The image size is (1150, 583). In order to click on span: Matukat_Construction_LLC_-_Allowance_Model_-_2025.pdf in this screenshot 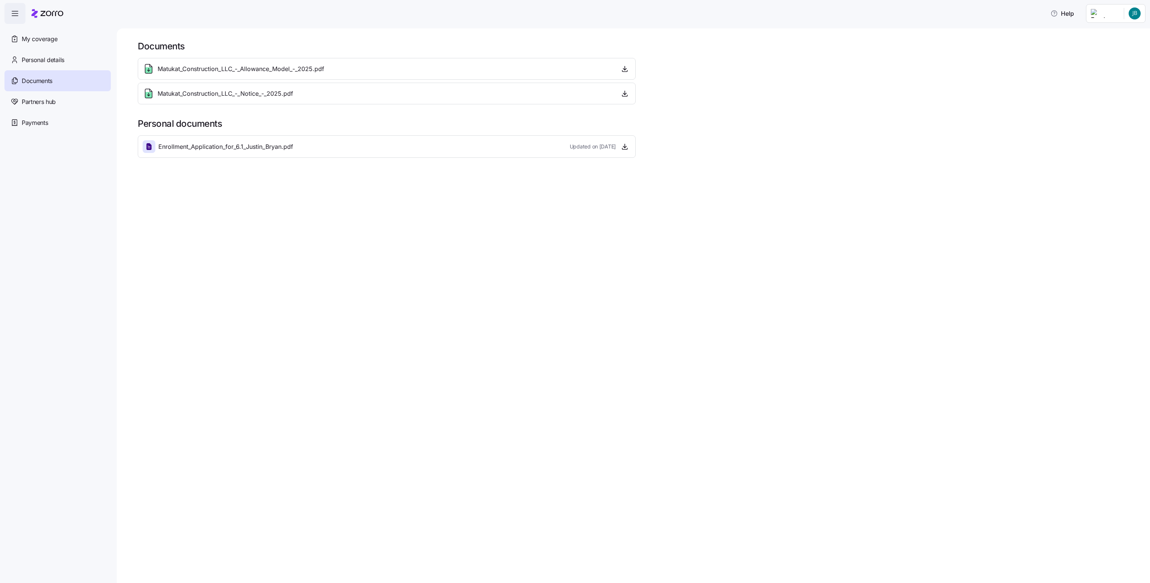, I will do `click(241, 69)`.